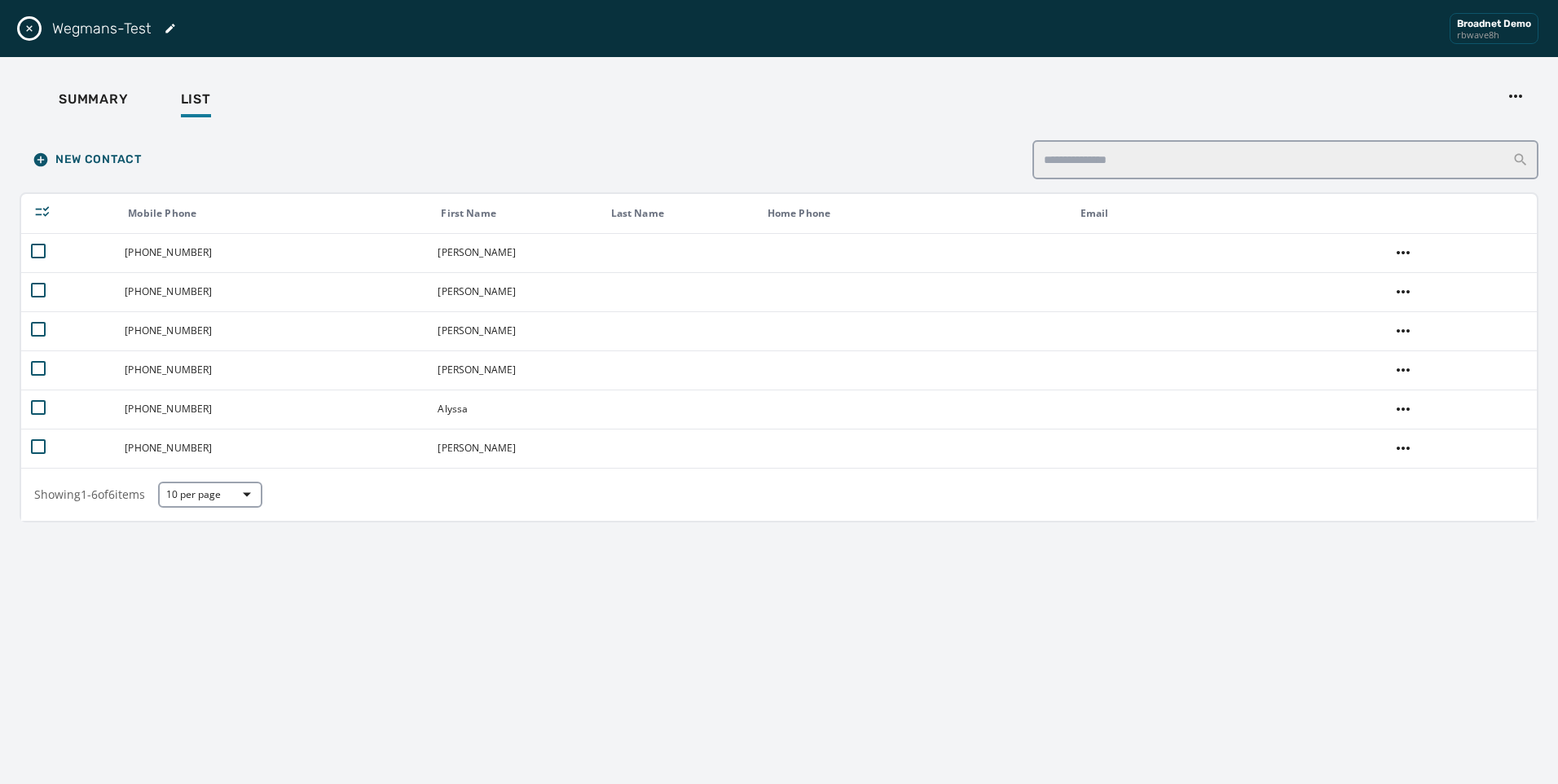 The image size is (1558, 784). Describe the element at coordinates (1494, 35) in the screenshot. I see `div: rbwave8h` at that location.